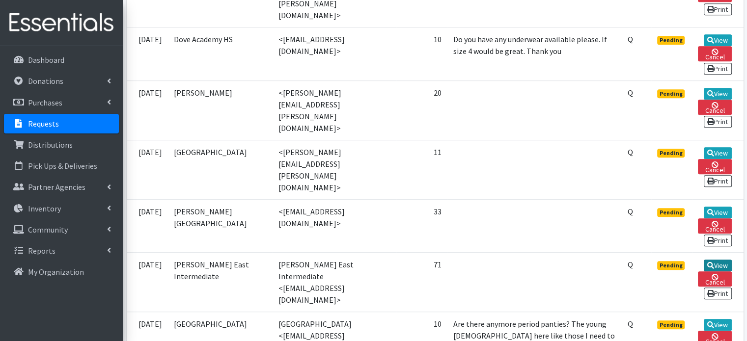 The image size is (747, 341). Describe the element at coordinates (61, 187) in the screenshot. I see `a: Partner Agencies` at that location.